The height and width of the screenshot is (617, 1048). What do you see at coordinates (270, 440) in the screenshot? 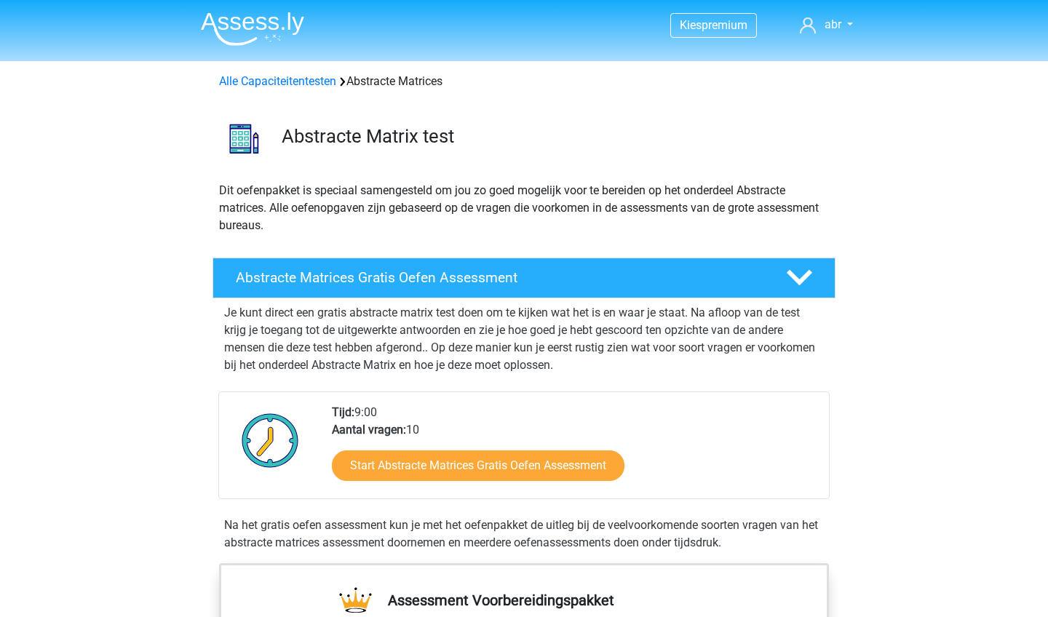
I see `img: Klok` at bounding box center [270, 440].